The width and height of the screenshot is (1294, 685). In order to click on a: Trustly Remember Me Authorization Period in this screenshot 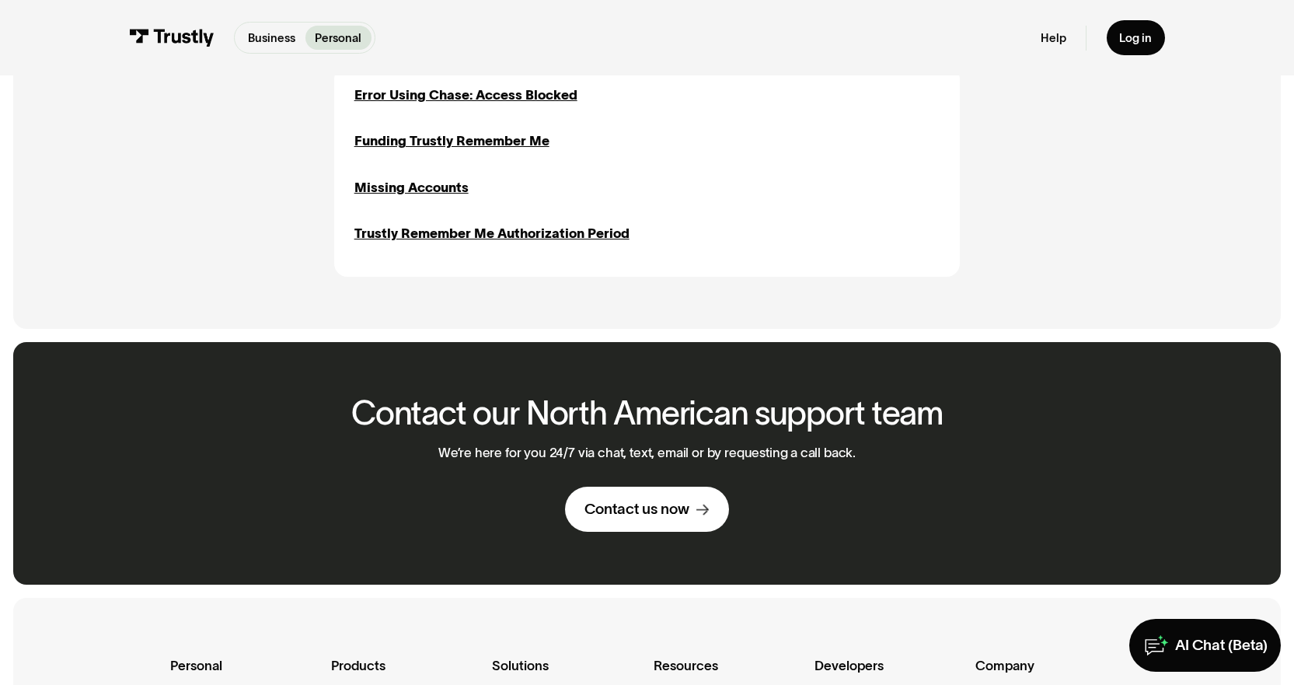, I will do `click(492, 233)`.